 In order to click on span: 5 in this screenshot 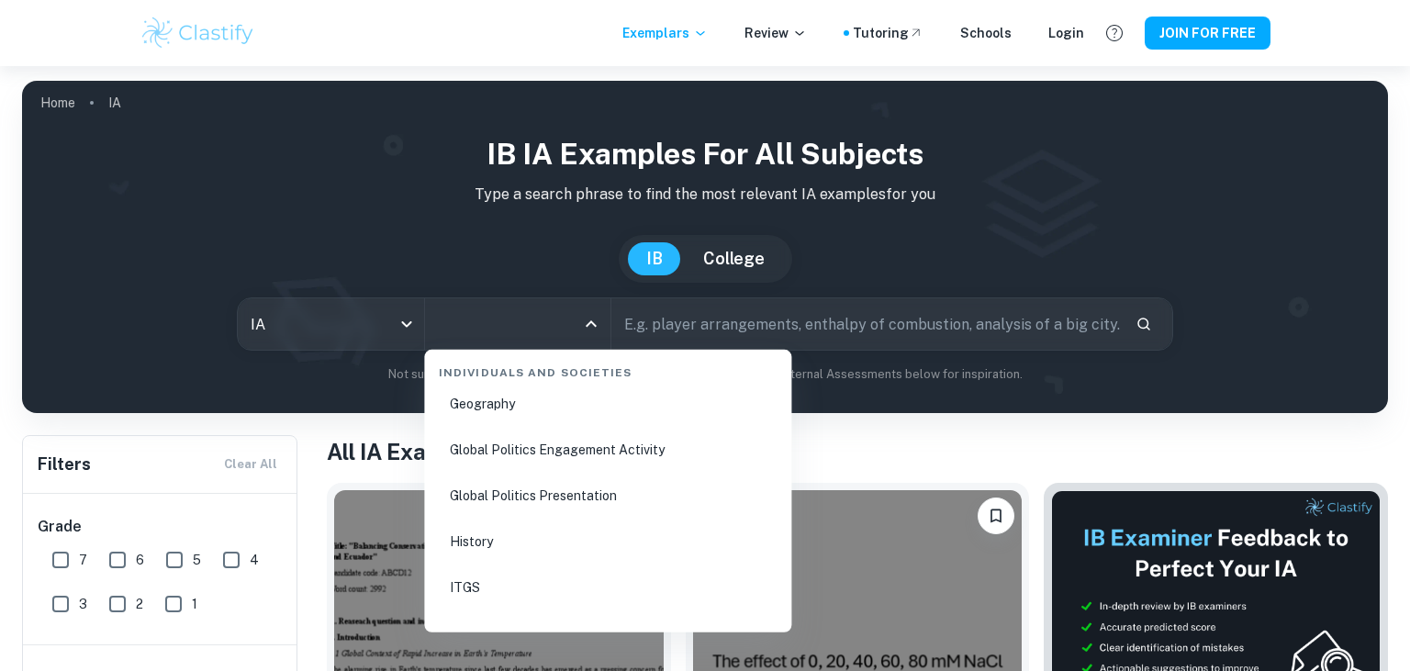, I will do `click(196, 560)`.